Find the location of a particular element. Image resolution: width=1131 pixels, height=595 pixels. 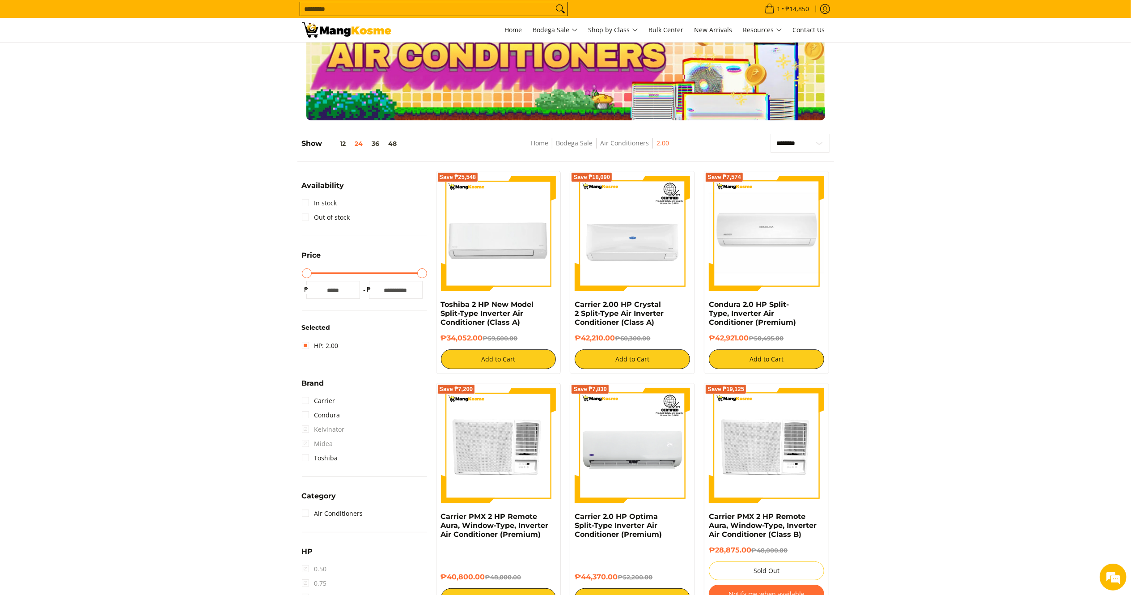

span: Save ₱7,200 is located at coordinates (456, 389).